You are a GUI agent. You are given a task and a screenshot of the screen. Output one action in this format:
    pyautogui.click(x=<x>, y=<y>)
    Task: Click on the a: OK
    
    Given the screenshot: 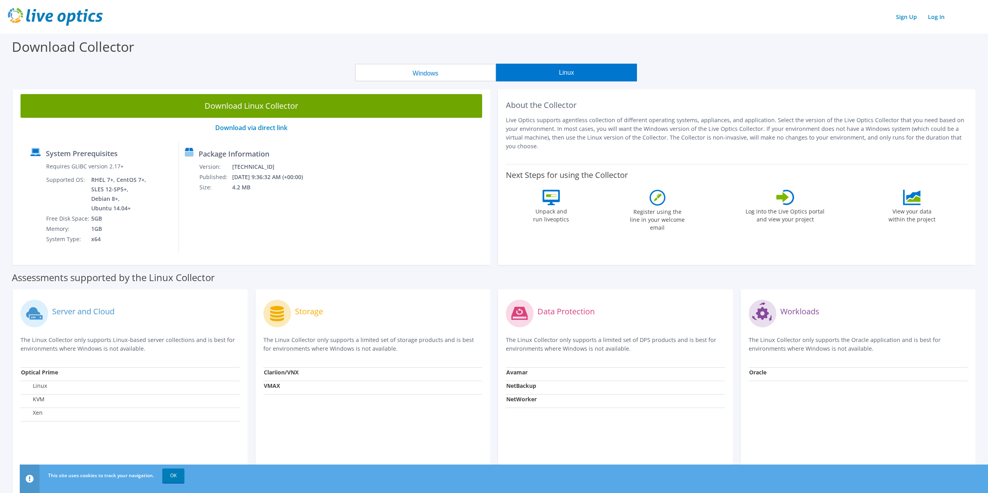 What is the action you would take?
    pyautogui.click(x=173, y=475)
    